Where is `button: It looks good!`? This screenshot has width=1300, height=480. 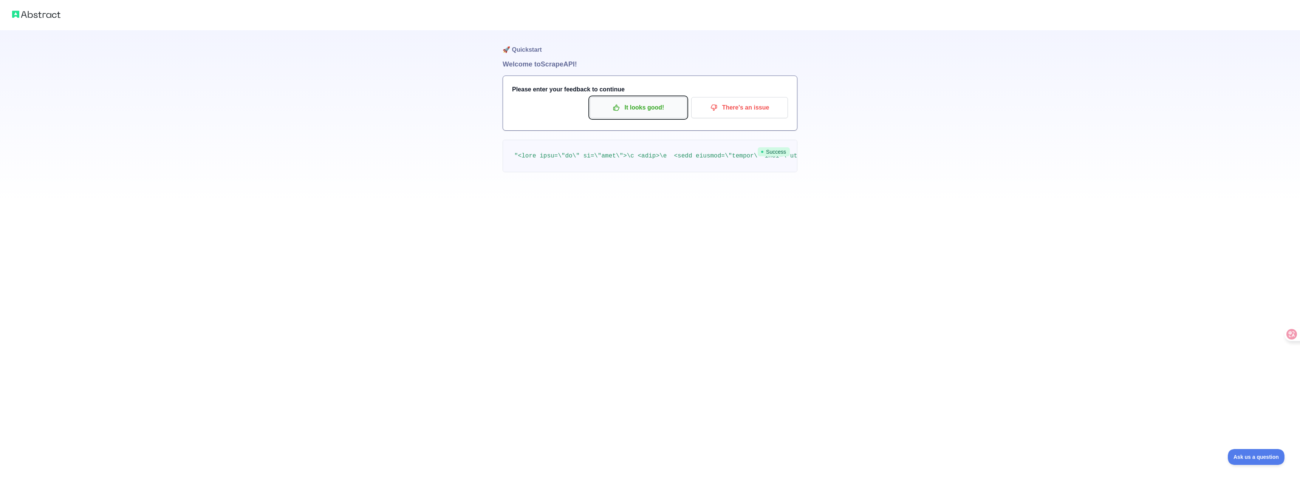
button: It looks good! is located at coordinates (638, 108).